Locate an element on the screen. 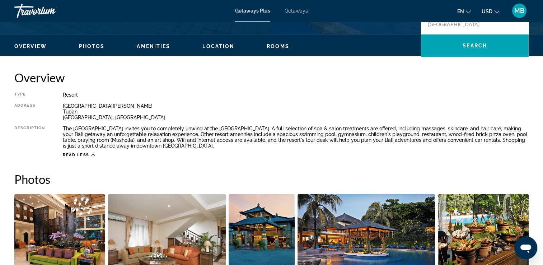  a: Travorium is located at coordinates (50, 11).